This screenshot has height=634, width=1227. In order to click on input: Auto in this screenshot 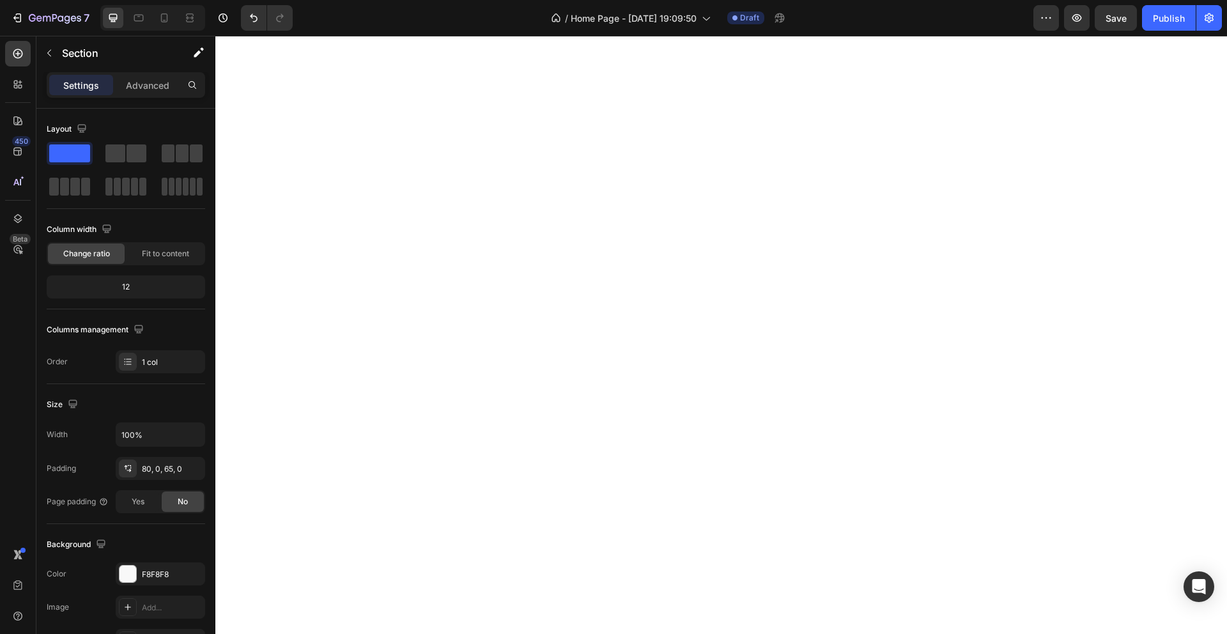, I will do `click(160, 435)`.